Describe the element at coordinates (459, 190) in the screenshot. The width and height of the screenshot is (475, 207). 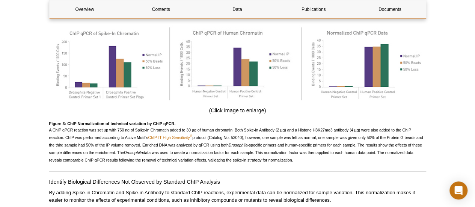
I see `div: Open Intercom Messenger` at that location.